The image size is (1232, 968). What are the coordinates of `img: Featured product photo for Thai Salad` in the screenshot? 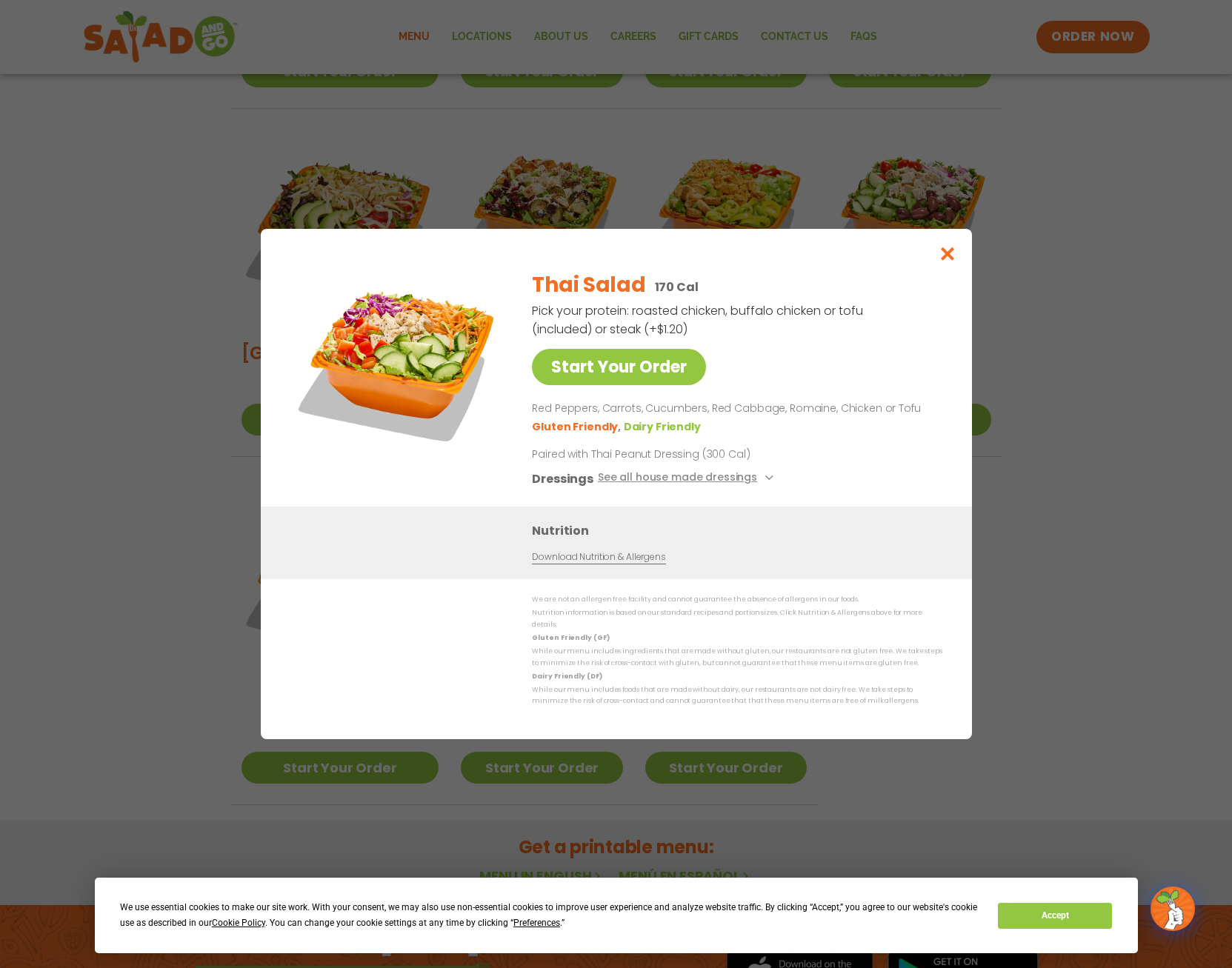 It's located at (397, 362).